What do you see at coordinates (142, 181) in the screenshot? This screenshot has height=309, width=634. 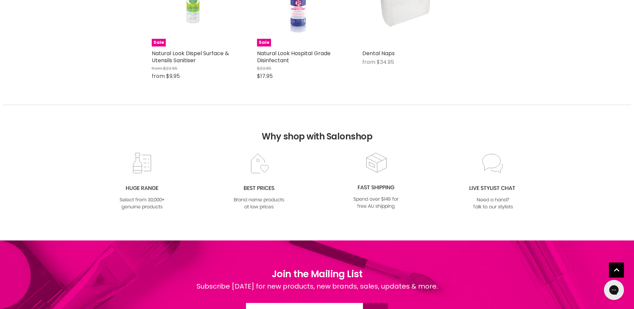 I see `img: range2_8cf790d4-220e-469f-917d-a18fed3854b6.jpg` at bounding box center [142, 181].